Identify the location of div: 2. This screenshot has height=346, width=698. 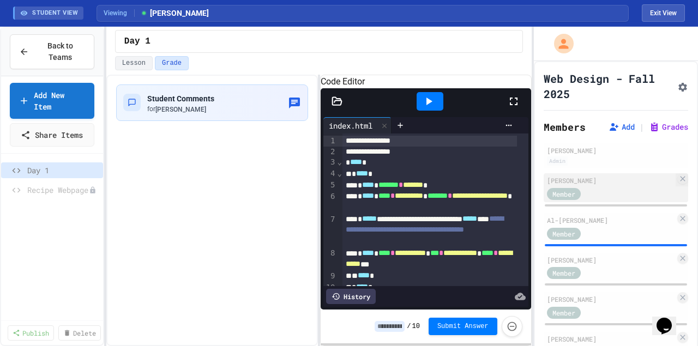
(330, 152).